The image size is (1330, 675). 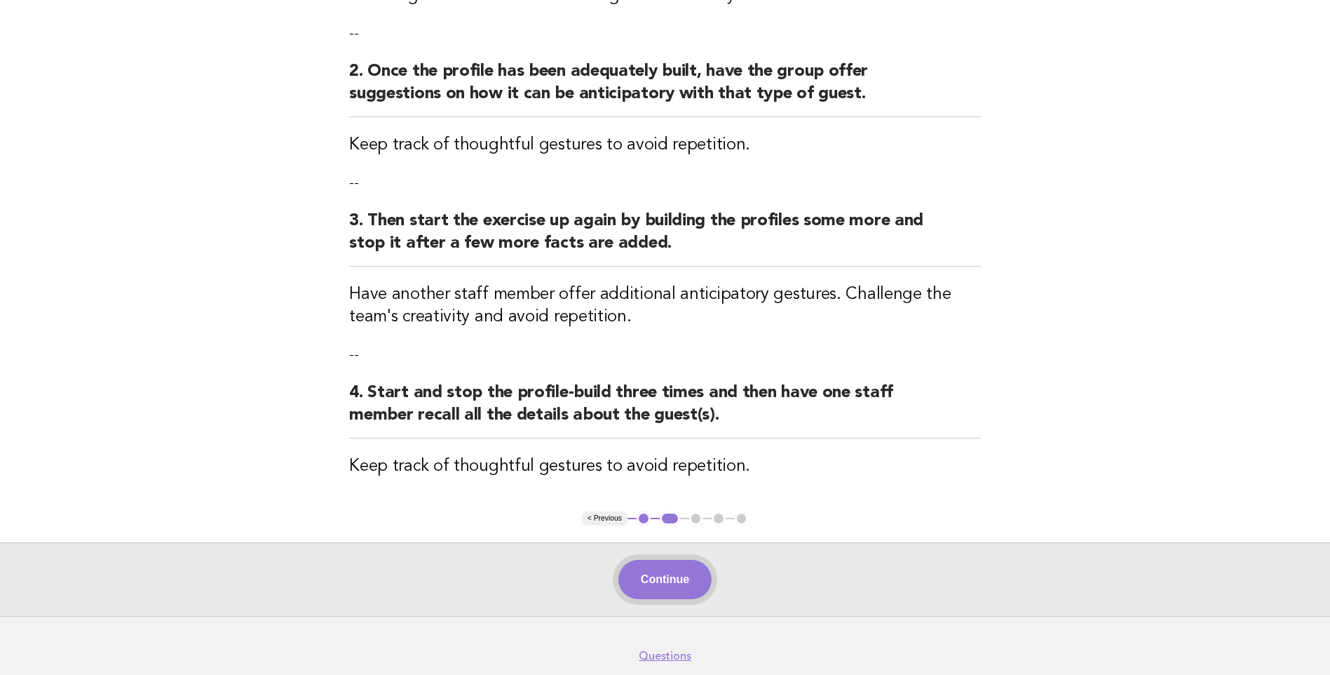 I want to click on button: 1, so click(x=644, y=518).